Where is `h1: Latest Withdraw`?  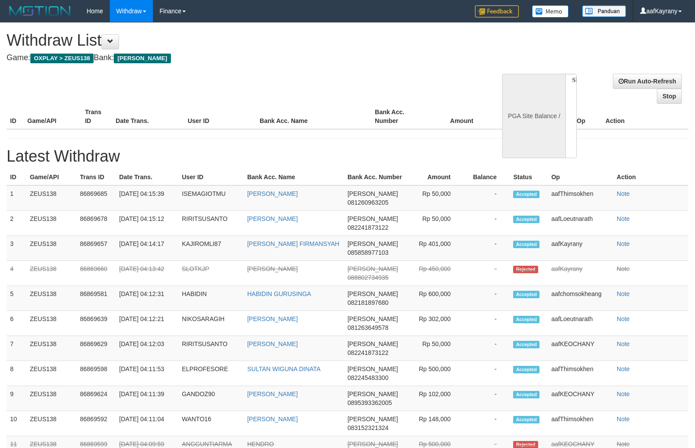 h1: Latest Withdraw is located at coordinates (347, 156).